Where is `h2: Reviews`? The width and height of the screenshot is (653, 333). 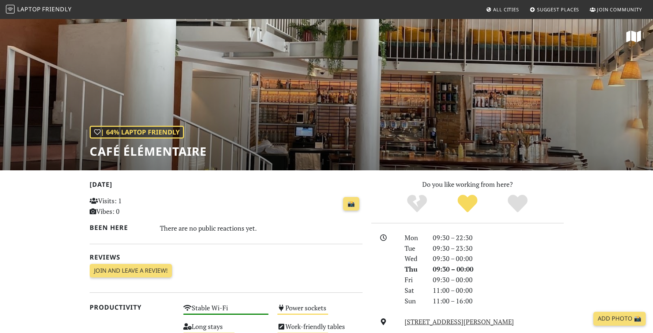
h2: Reviews is located at coordinates (226, 257).